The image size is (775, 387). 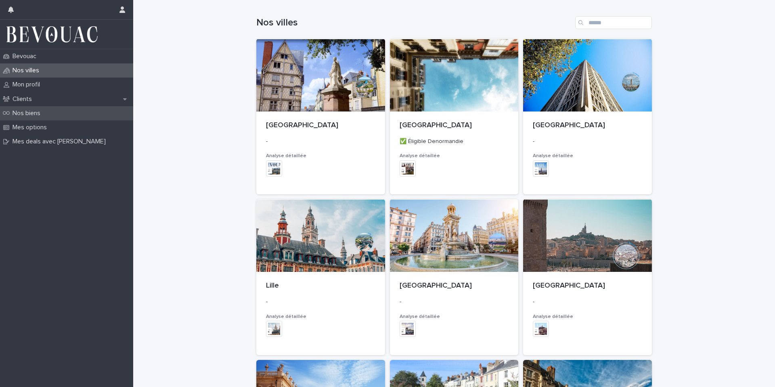 What do you see at coordinates (24, 99) in the screenshot?
I see `p: Clients` at bounding box center [24, 99].